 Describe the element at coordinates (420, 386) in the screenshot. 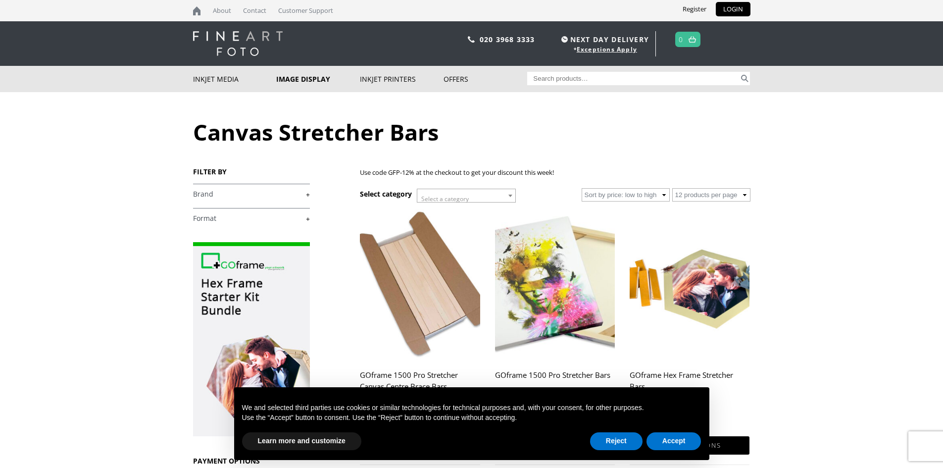

I see `h2: GOframe 1500 Pro Stretcher Canvas Centre Brace Bars` at that location.